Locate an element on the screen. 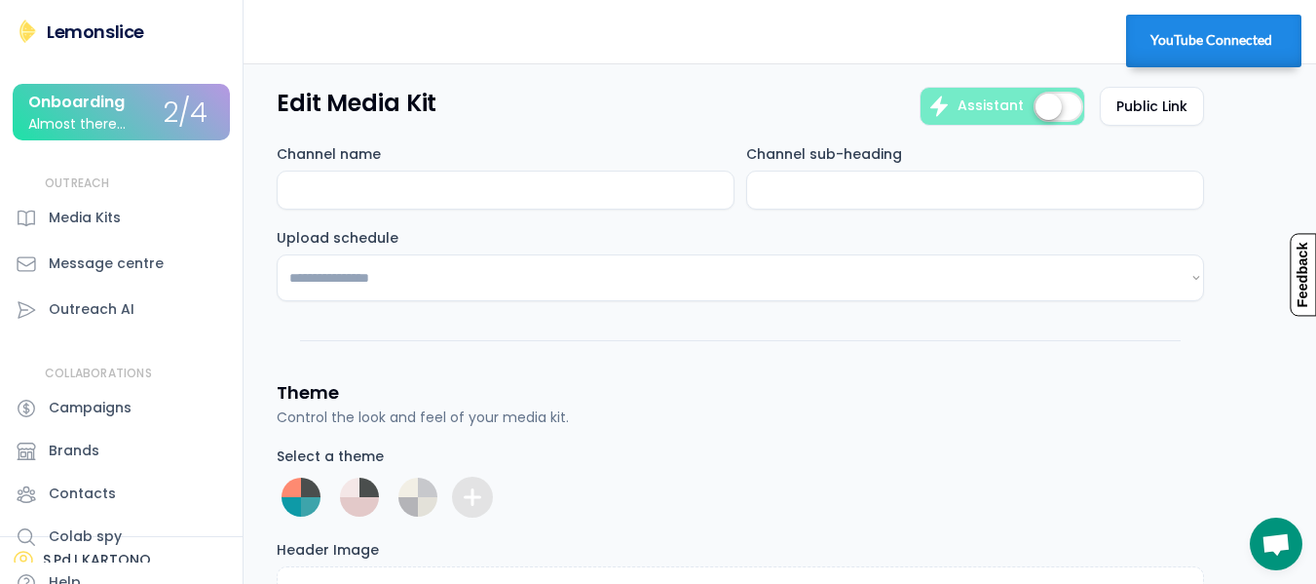 The width and height of the screenshot is (1316, 584). div: COLLABORATIONS is located at coordinates (98, 373).